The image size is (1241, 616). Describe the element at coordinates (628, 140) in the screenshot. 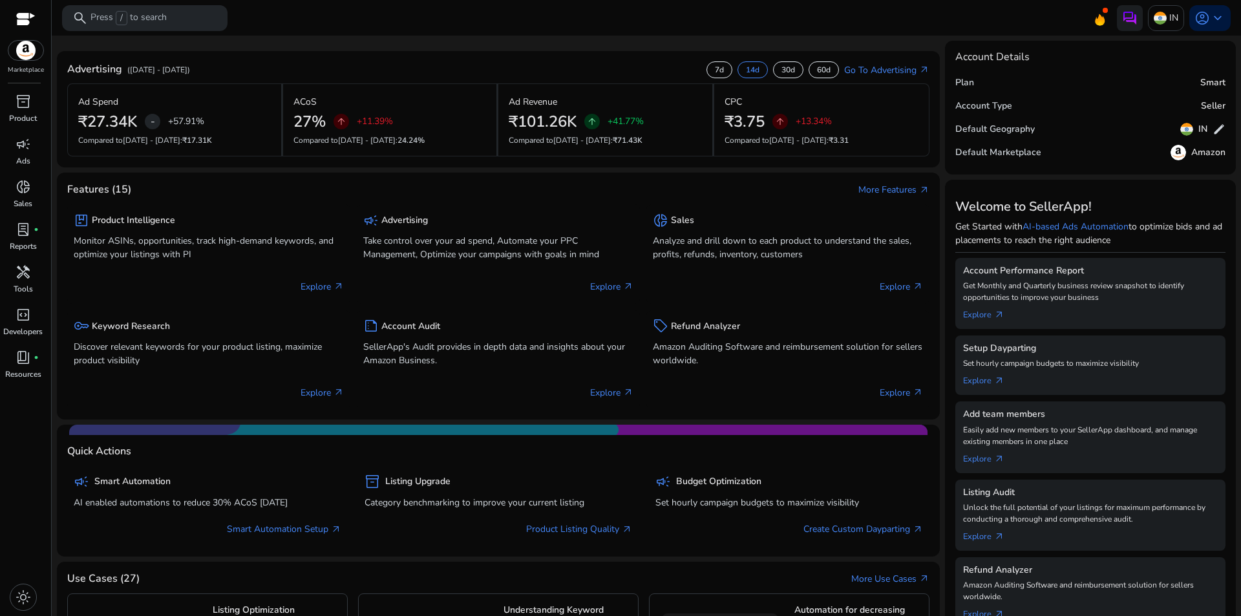

I see `span: ₹71.43K` at that location.